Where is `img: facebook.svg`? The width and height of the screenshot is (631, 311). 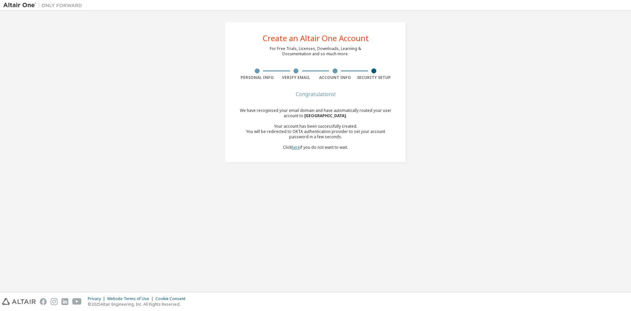
img: facebook.svg is located at coordinates (43, 301).